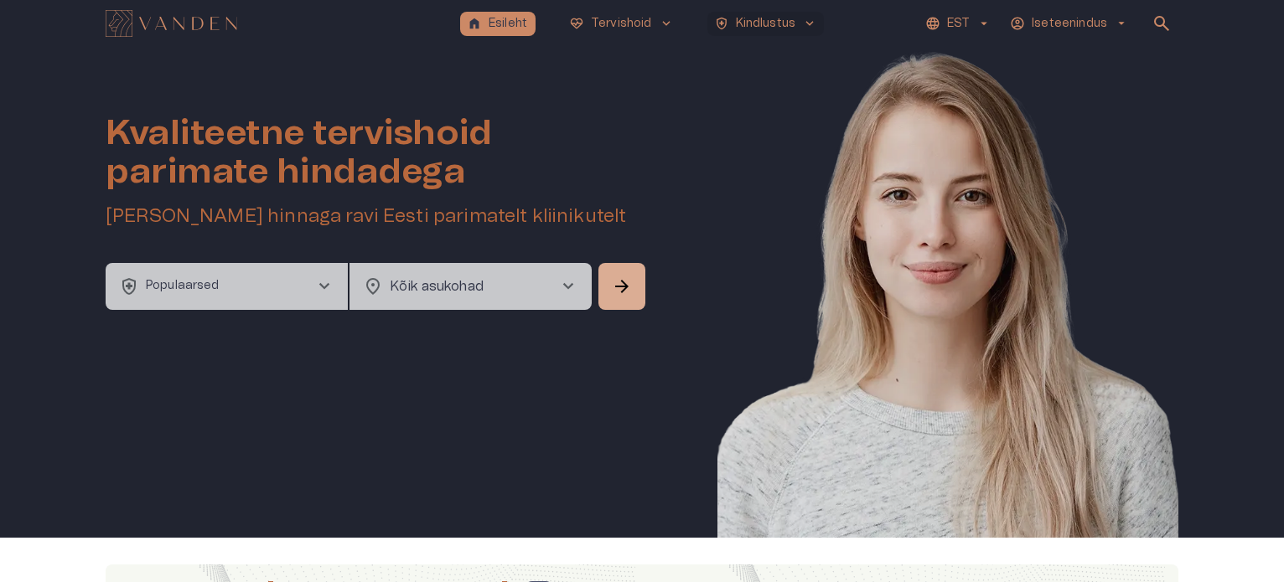  Describe the element at coordinates (460, 287) in the screenshot. I see `p: Kõik asukohad` at that location.